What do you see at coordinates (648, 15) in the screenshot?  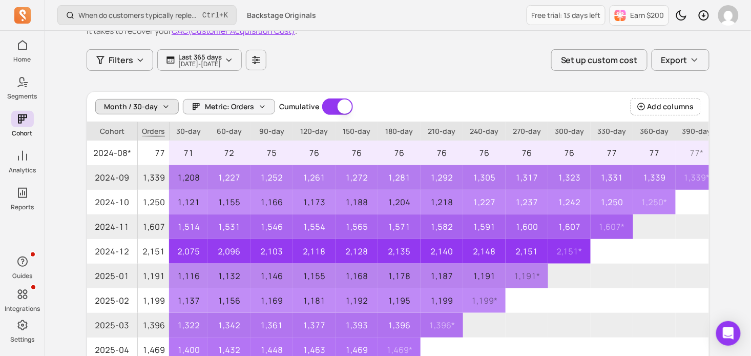 I see `p: Earn $200` at bounding box center [648, 15].